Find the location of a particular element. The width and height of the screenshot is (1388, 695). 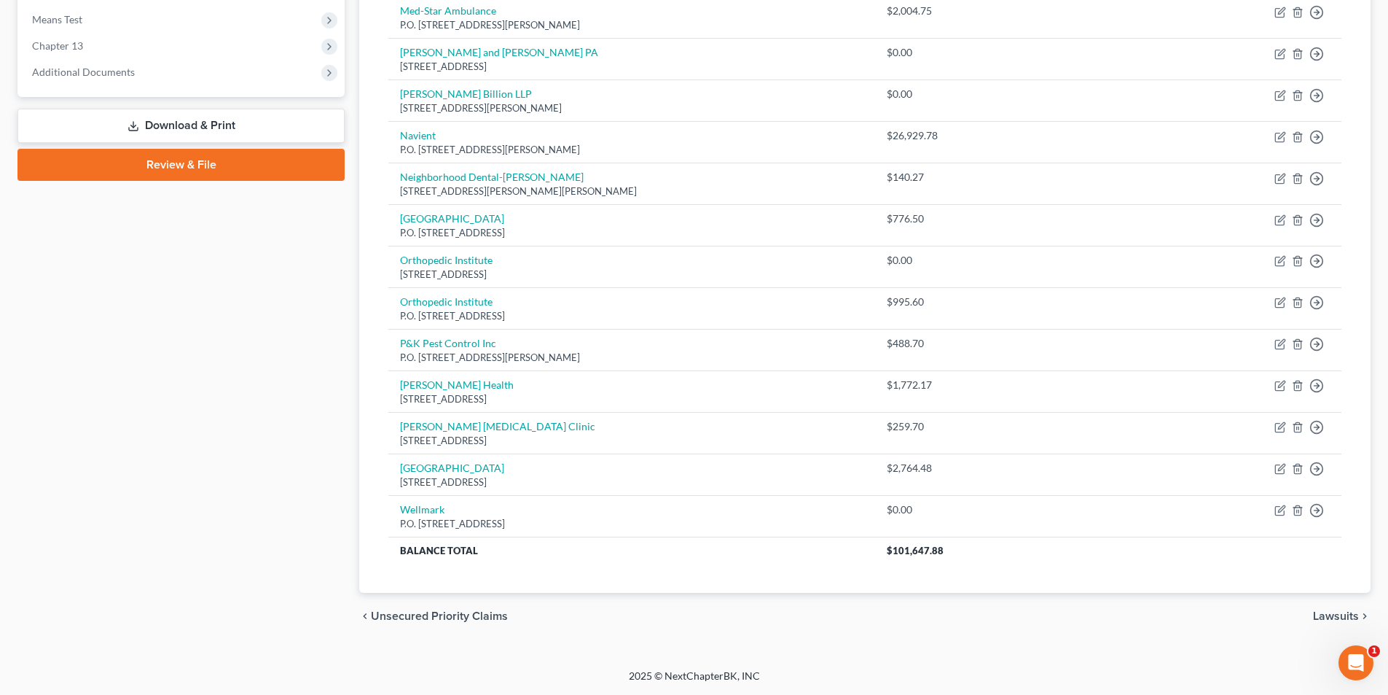

span: Chapter 13 is located at coordinates (58, 45).